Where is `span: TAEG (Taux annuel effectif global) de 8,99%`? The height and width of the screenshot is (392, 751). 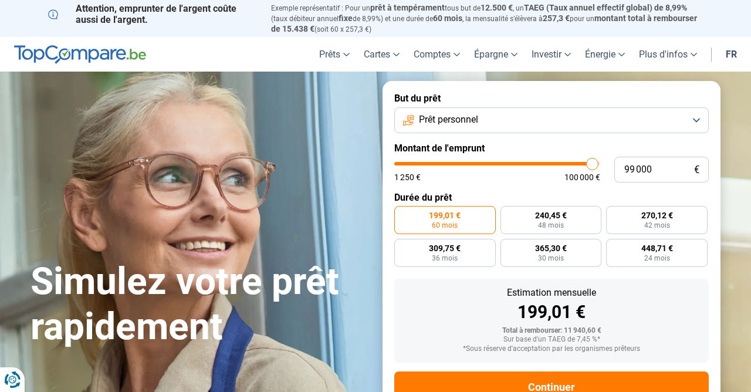 span: TAEG (Taux annuel effectif global) de 8,99% is located at coordinates (606, 8).